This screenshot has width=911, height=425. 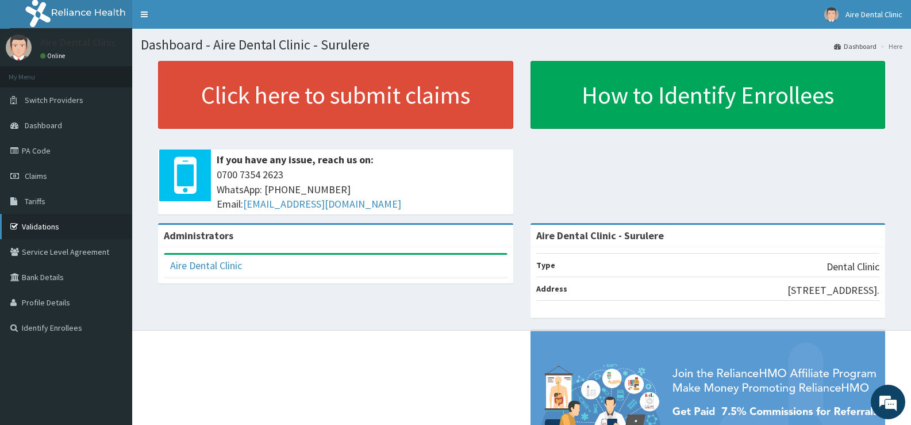 What do you see at coordinates (43, 125) in the screenshot?
I see `span: Dashboard` at bounding box center [43, 125].